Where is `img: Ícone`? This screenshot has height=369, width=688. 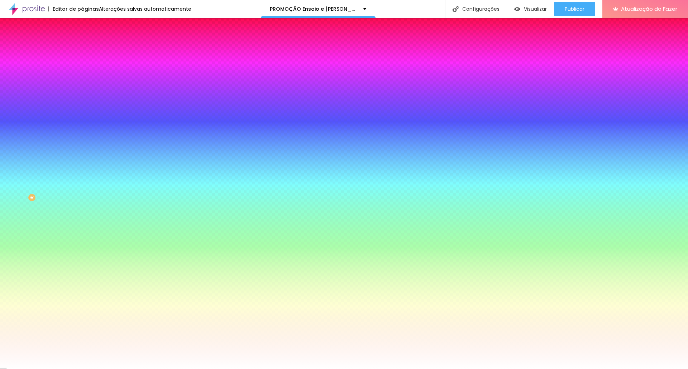 img: Ícone is located at coordinates (455, 9).